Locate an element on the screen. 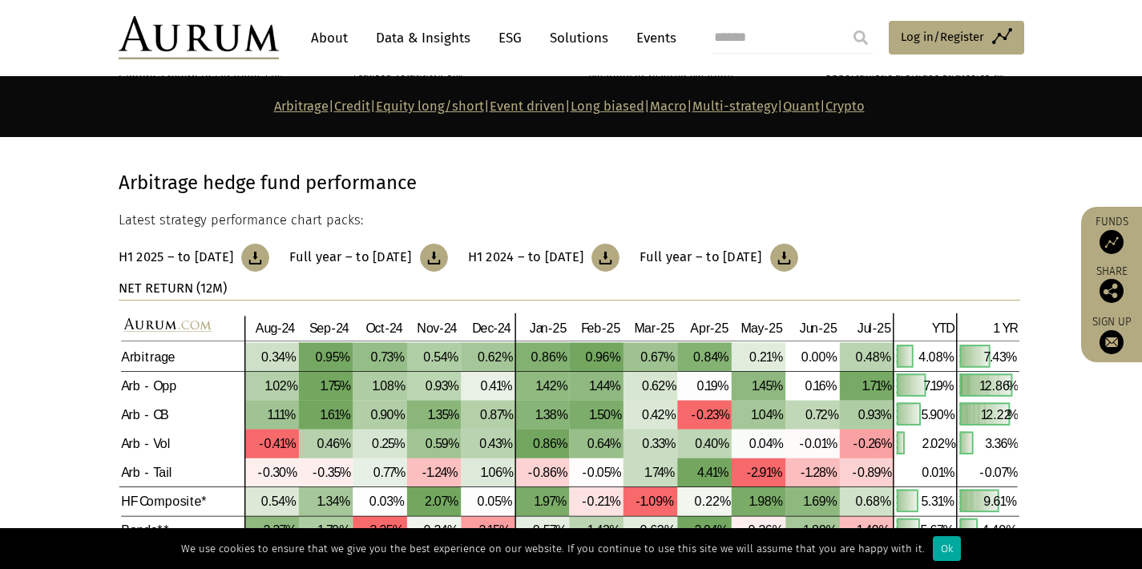 The height and width of the screenshot is (569, 1142). a: Quant is located at coordinates (801, 106).